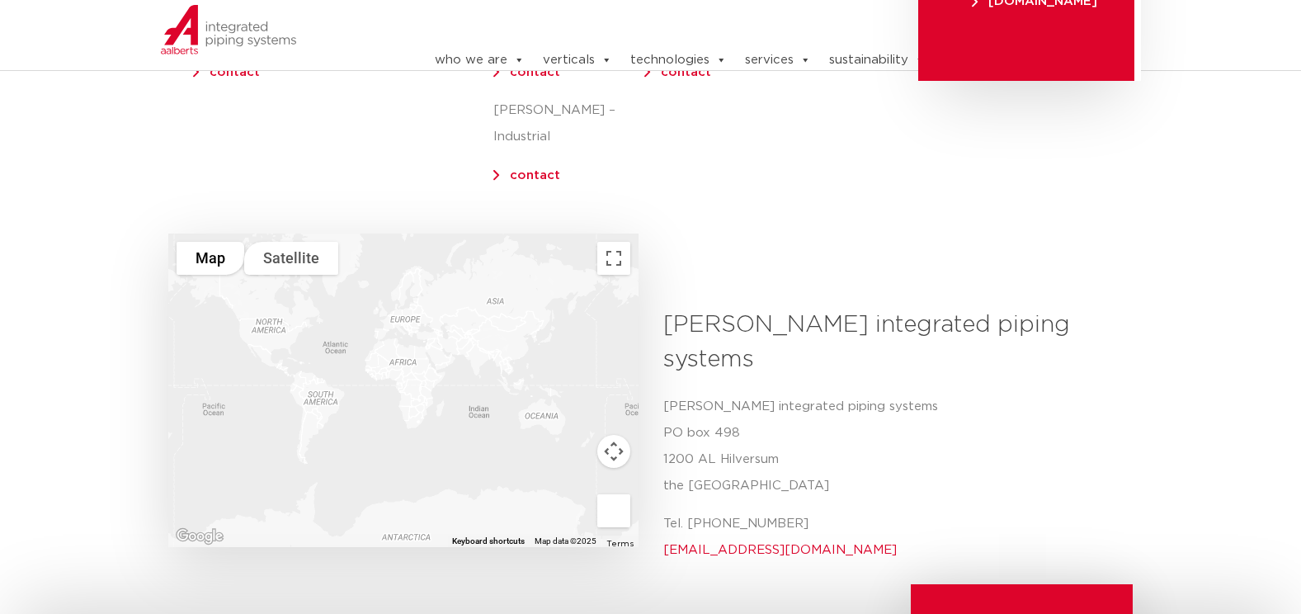 This screenshot has height=614, width=1301. Describe the element at coordinates (200, 536) in the screenshot. I see `a: Open this area in Google Maps (opens a new window)` at that location.